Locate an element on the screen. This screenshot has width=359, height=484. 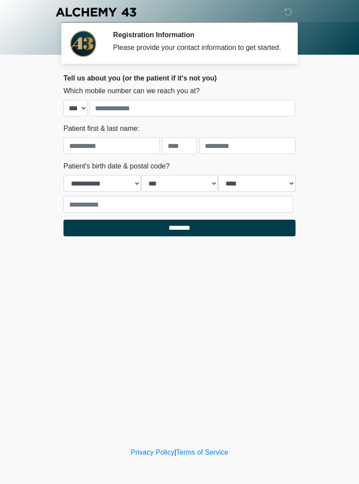
a: Privacy Policy is located at coordinates (153, 452).